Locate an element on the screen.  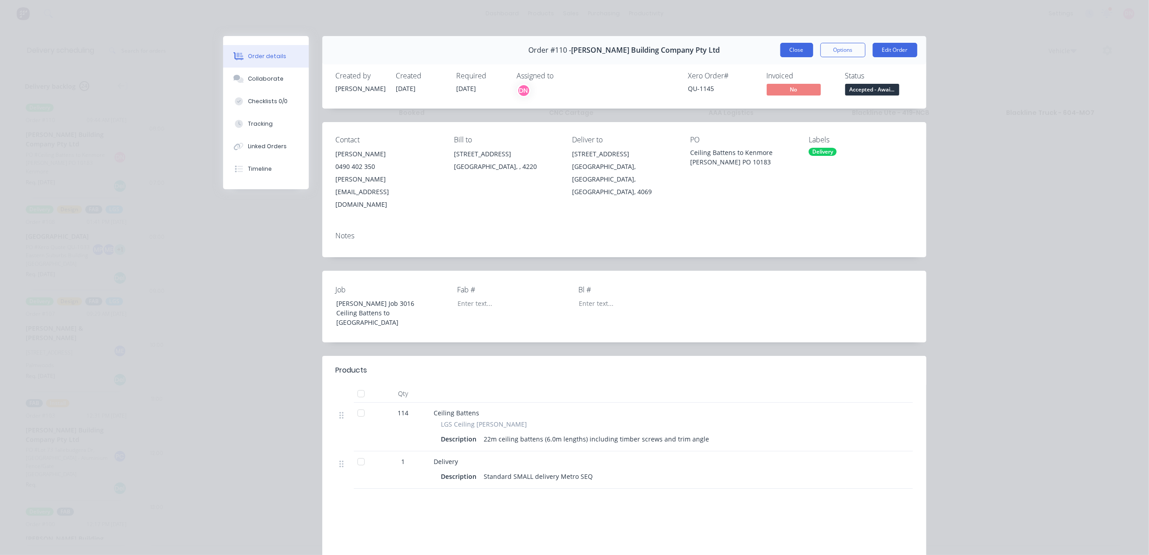
div: Linked Orders is located at coordinates (267, 146).